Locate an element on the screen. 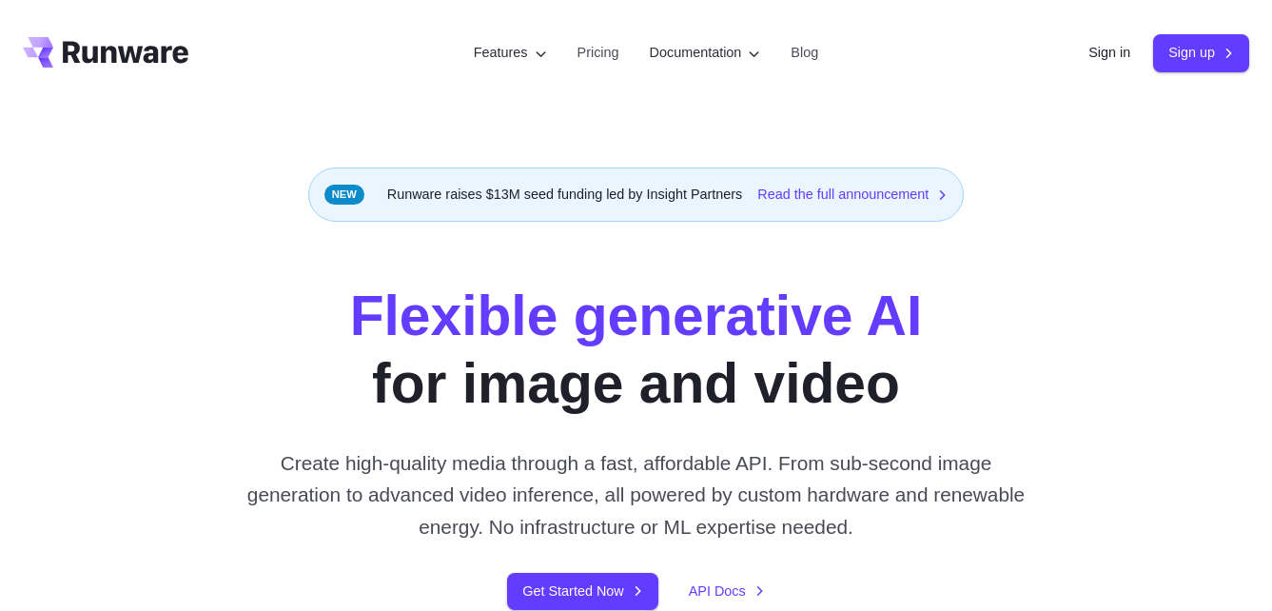 This screenshot has height=611, width=1272. a: Pricing is located at coordinates (598, 52).